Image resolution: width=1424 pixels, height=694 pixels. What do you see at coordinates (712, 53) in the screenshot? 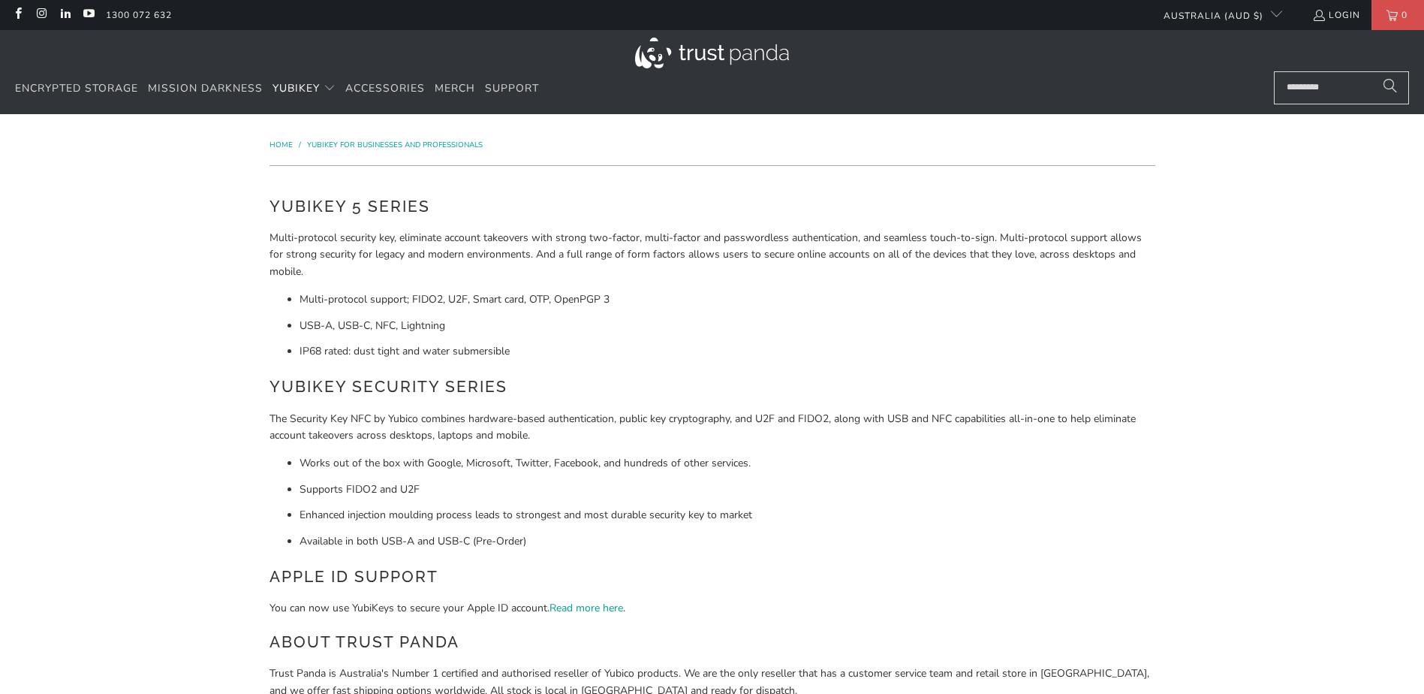
I see `img: Trust Panda Australia` at bounding box center [712, 53].